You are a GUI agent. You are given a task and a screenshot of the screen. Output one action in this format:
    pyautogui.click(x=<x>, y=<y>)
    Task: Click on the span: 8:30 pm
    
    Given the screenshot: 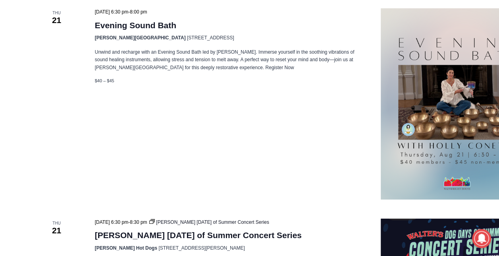 What is the action you would take?
    pyautogui.click(x=138, y=222)
    